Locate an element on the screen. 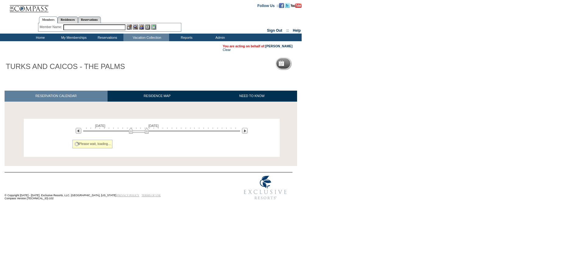 This screenshot has height=278, width=585. td: Admin is located at coordinates (219, 37).